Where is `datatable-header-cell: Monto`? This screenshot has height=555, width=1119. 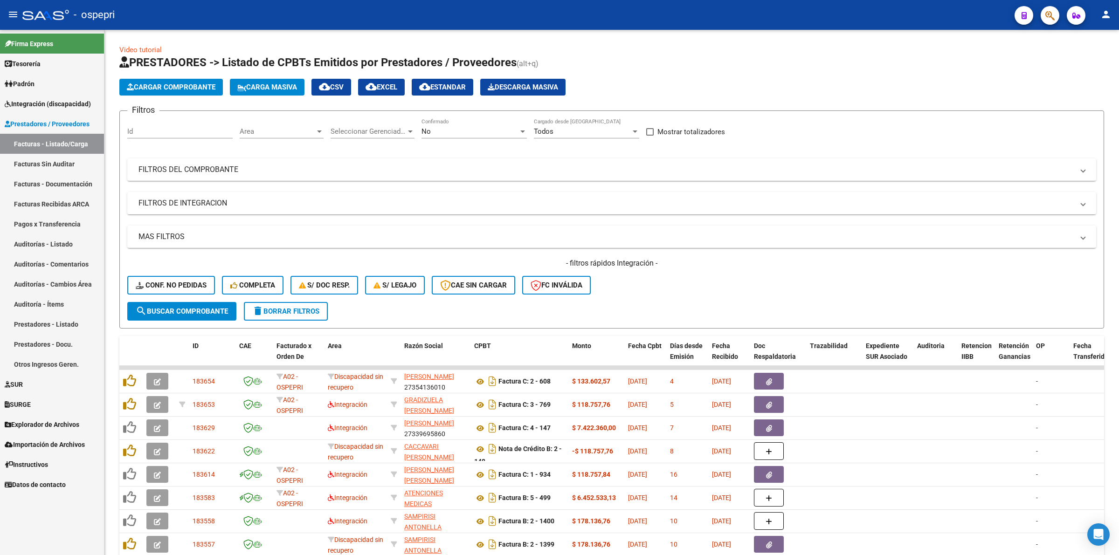
datatable-header-cell: Monto is located at coordinates (596, 357).